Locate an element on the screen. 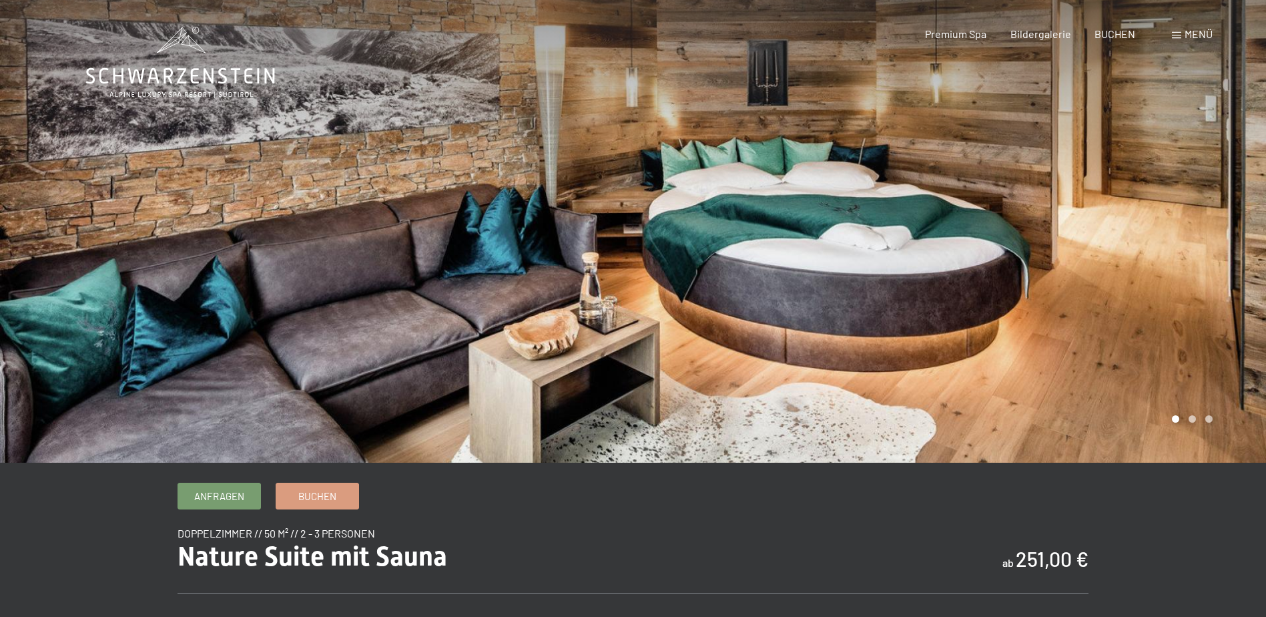 The width and height of the screenshot is (1266, 617). span: Buchen is located at coordinates (317, 496).